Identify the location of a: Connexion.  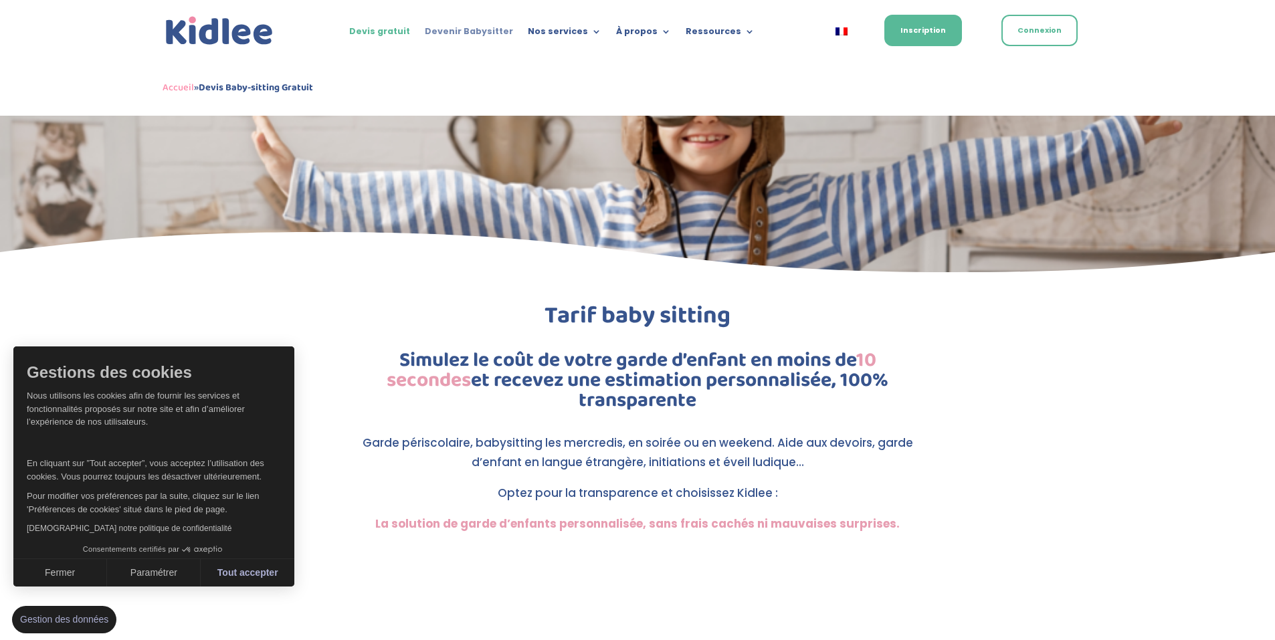
(1040, 30).